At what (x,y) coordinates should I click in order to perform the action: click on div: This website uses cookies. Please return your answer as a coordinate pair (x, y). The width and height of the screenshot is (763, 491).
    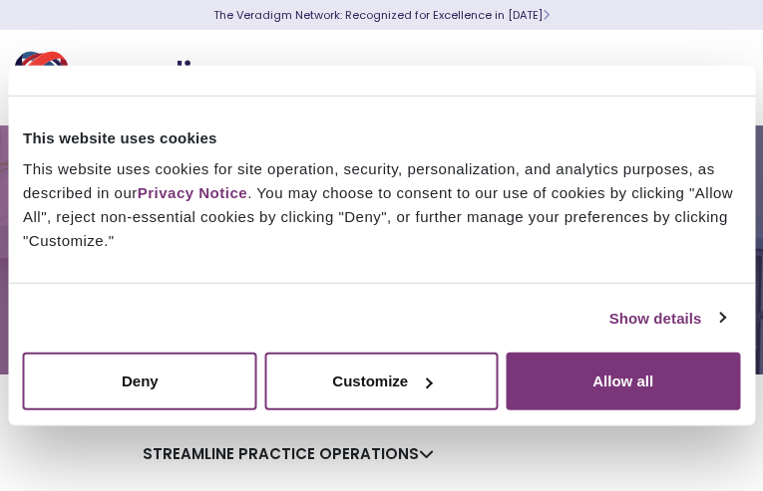
    Looking at the image, I should click on (381, 138).